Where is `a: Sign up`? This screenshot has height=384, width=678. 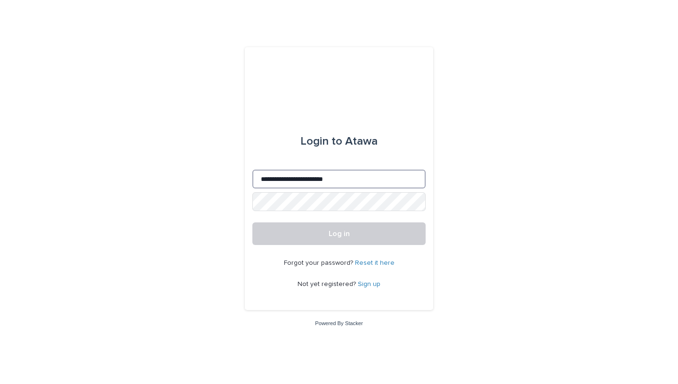
a: Sign up is located at coordinates (369, 284).